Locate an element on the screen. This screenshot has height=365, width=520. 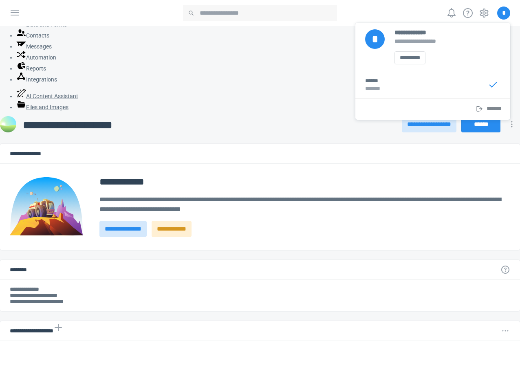
a: Reports is located at coordinates (31, 68).